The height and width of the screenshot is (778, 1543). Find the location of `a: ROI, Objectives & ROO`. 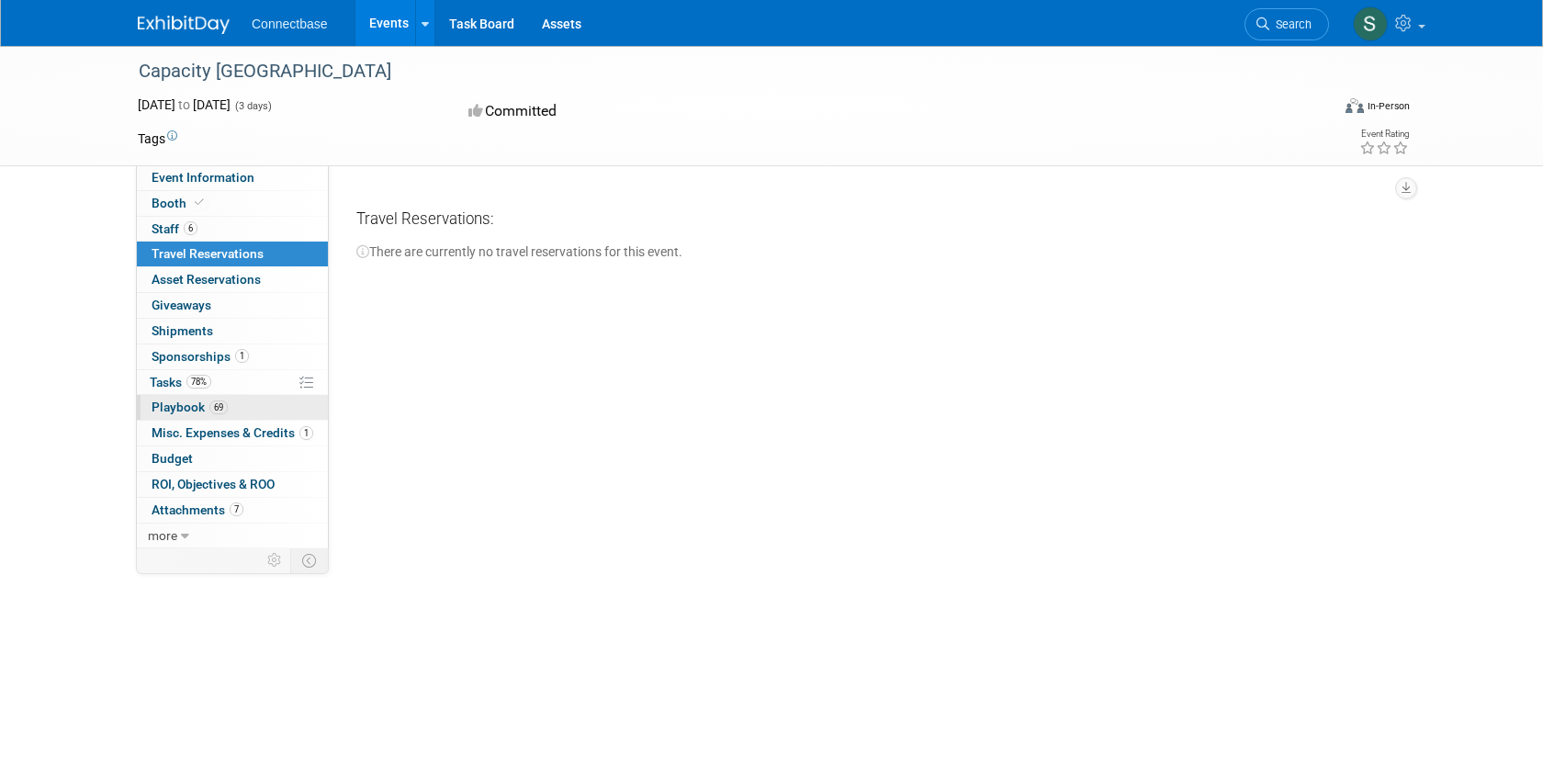

a: ROI, Objectives & ROO is located at coordinates (232, 484).